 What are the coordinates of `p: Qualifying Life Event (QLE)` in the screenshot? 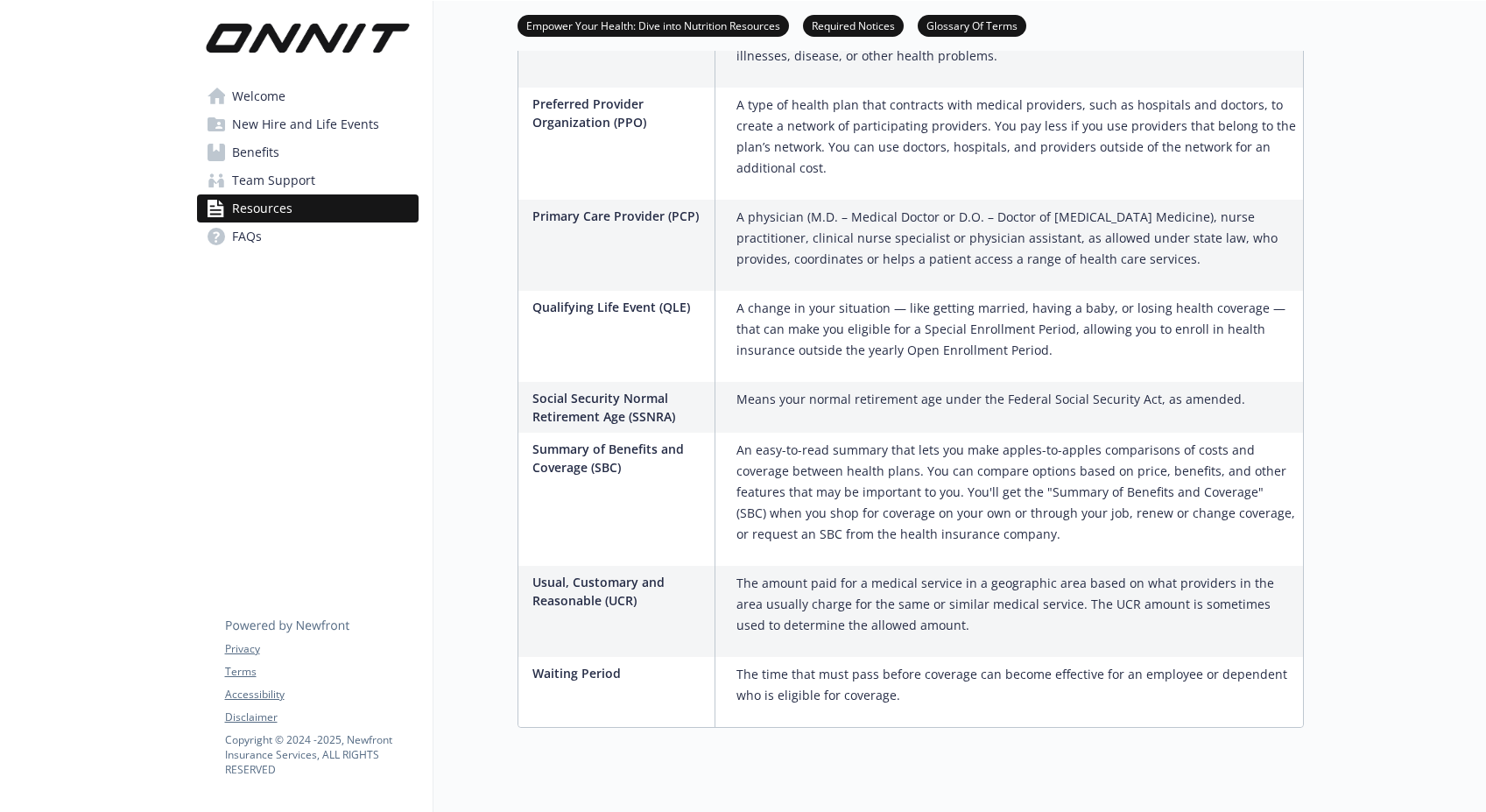 It's located at (620, 306).